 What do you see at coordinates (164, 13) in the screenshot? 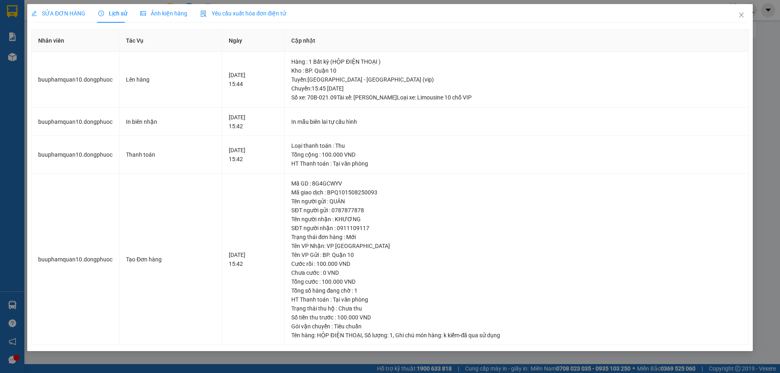
I see `span: Ảnh kiện hàng` at bounding box center [164, 13].